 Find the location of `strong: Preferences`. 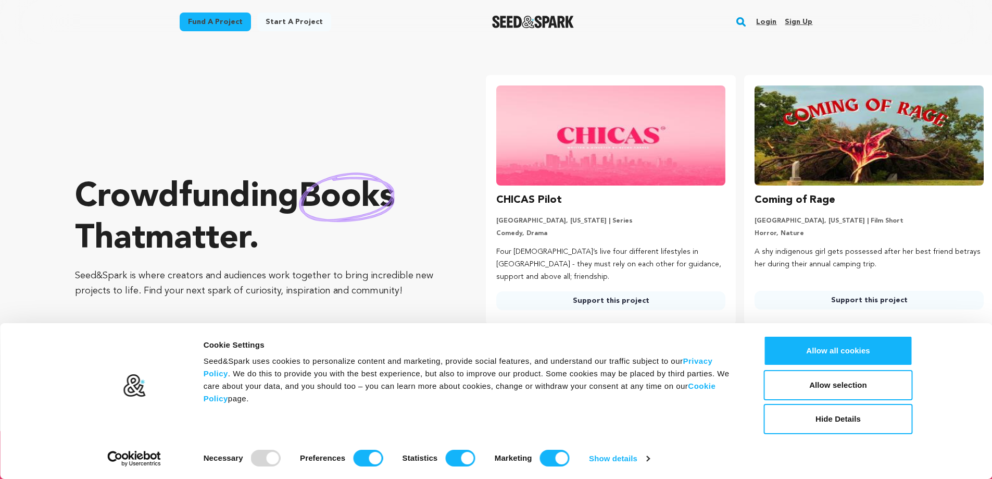

strong: Preferences is located at coordinates (322, 457).